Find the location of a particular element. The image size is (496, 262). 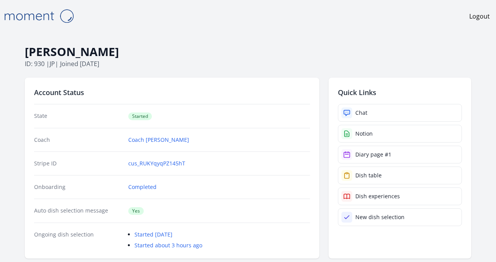

span: Yes is located at coordinates (136, 211).